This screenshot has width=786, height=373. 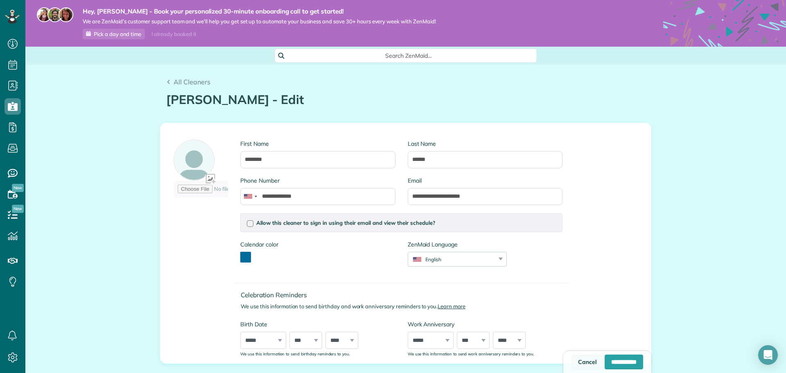 I want to click on label: Email, so click(x=485, y=181).